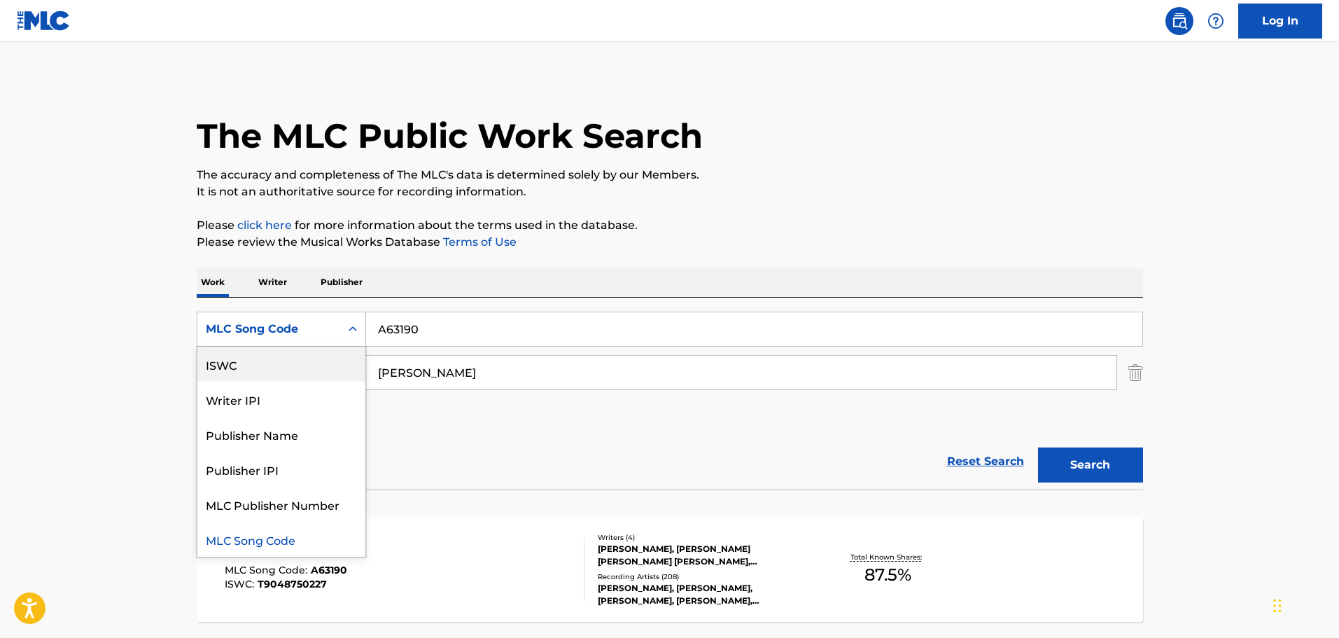  What do you see at coordinates (213, 282) in the screenshot?
I see `p: Work` at bounding box center [213, 282].